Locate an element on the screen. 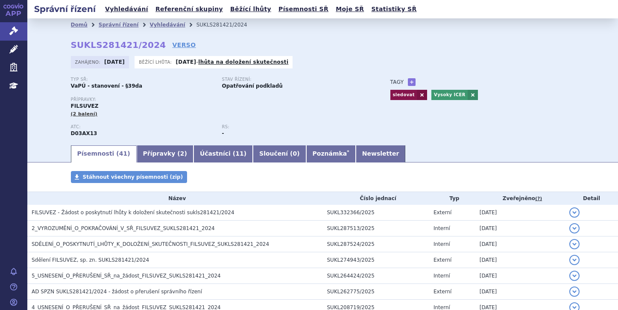  strong: SUKLS281421/2024 is located at coordinates (118, 45).